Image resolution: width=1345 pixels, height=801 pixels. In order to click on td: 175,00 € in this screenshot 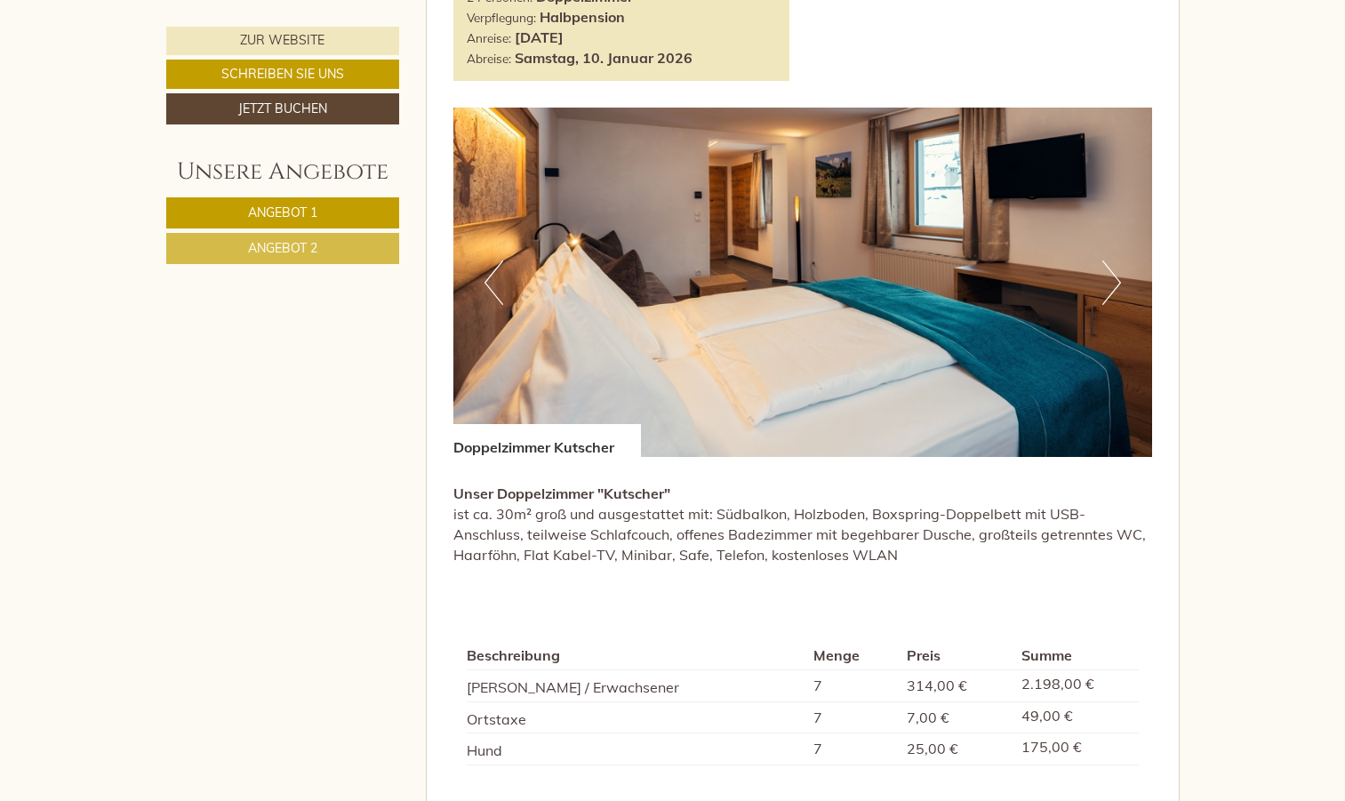, I will do `click(1076, 750)`.